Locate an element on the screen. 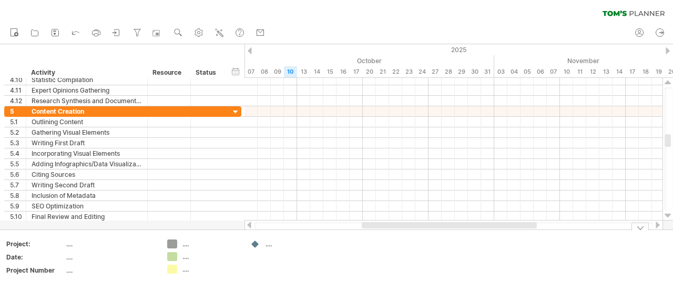  div: Thursday, 13 November 2025 is located at coordinates (606, 72).